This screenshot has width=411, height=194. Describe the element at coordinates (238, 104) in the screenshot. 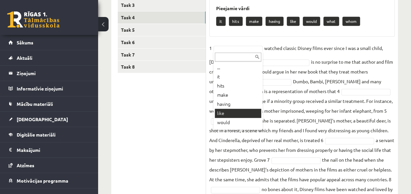

I see `div: having` at that location.